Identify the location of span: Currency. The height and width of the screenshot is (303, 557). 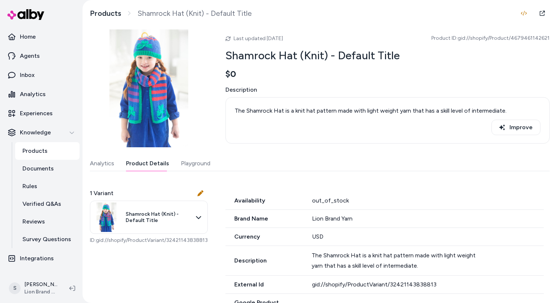
(264, 237).